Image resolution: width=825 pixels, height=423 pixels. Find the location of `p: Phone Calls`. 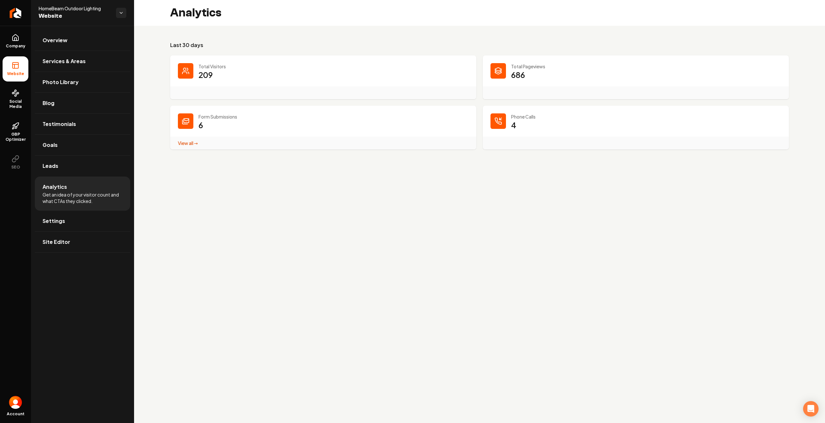

p: Phone Calls is located at coordinates (646, 117).